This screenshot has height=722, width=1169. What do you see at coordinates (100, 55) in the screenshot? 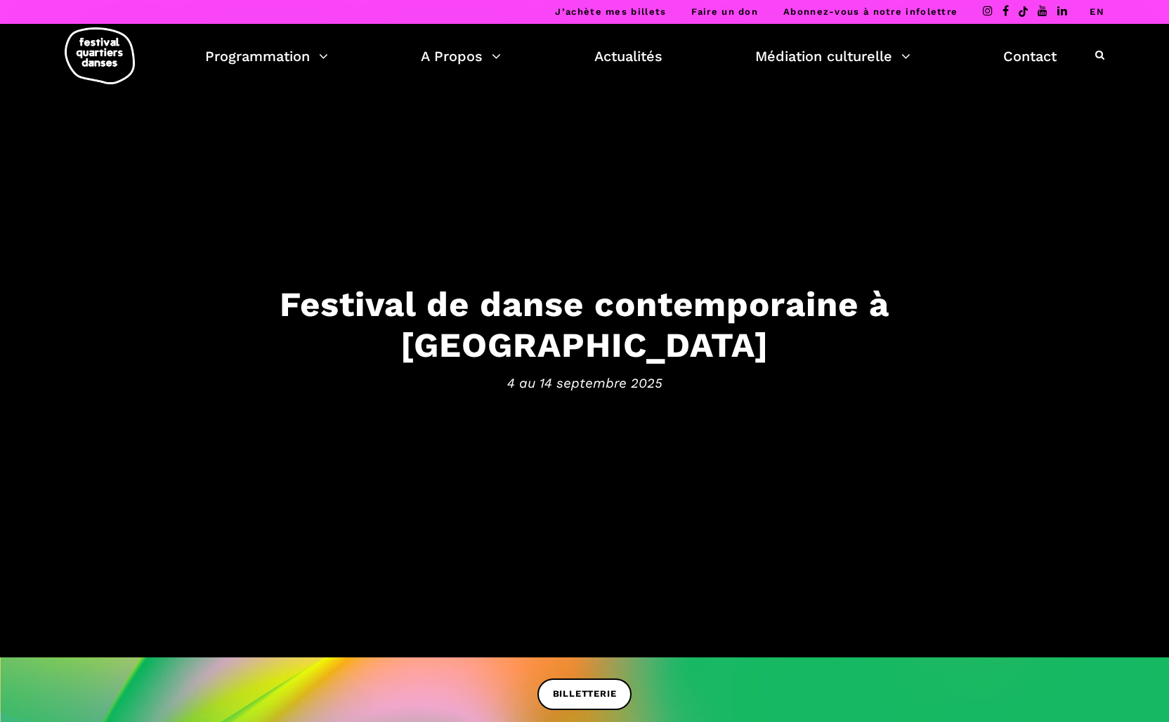
I see `img: logo-fqd-med` at bounding box center [100, 55].